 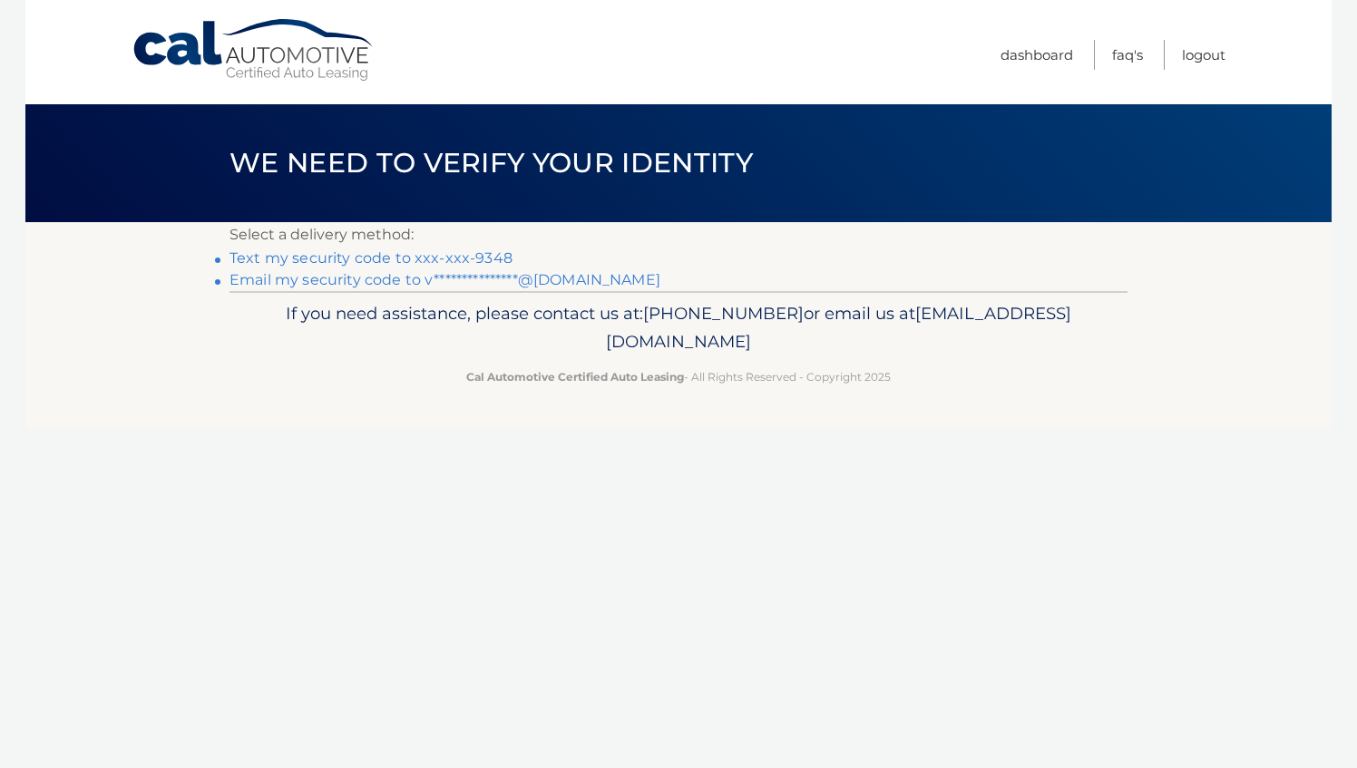 I want to click on strong: Cal Automotive Certified Auto Leasing, so click(x=575, y=377).